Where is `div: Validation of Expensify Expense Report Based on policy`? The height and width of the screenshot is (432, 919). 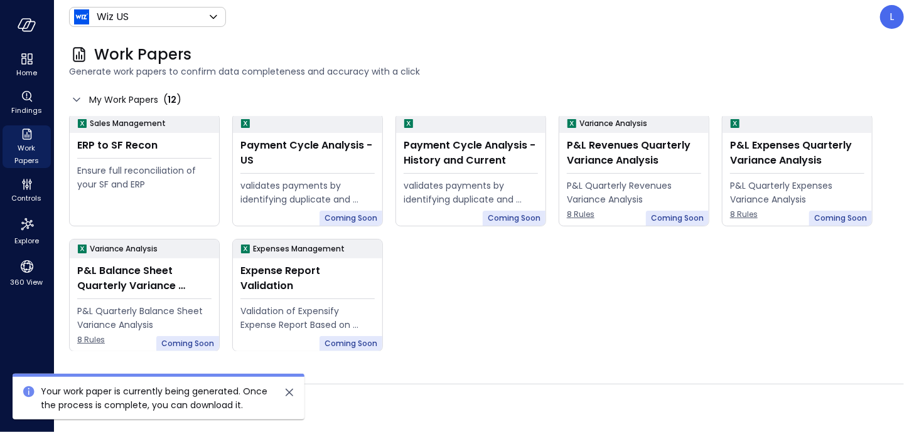 div: Validation of Expensify Expense Report Based on policy is located at coordinates (307, 318).